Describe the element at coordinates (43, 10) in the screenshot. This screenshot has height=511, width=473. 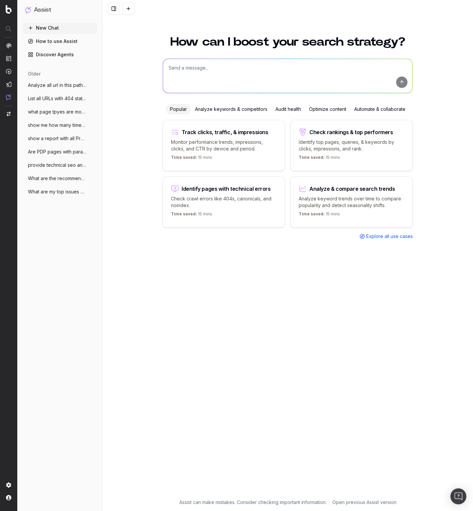
I see `h1: Assist` at that location.